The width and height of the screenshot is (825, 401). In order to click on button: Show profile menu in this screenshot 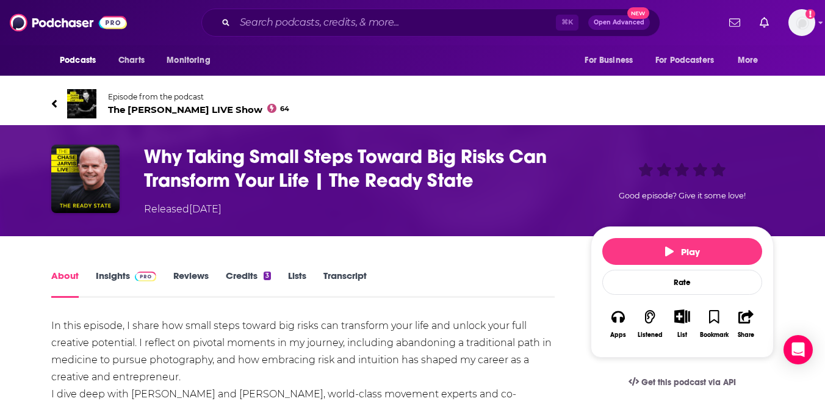, I will do `click(802, 23)`.